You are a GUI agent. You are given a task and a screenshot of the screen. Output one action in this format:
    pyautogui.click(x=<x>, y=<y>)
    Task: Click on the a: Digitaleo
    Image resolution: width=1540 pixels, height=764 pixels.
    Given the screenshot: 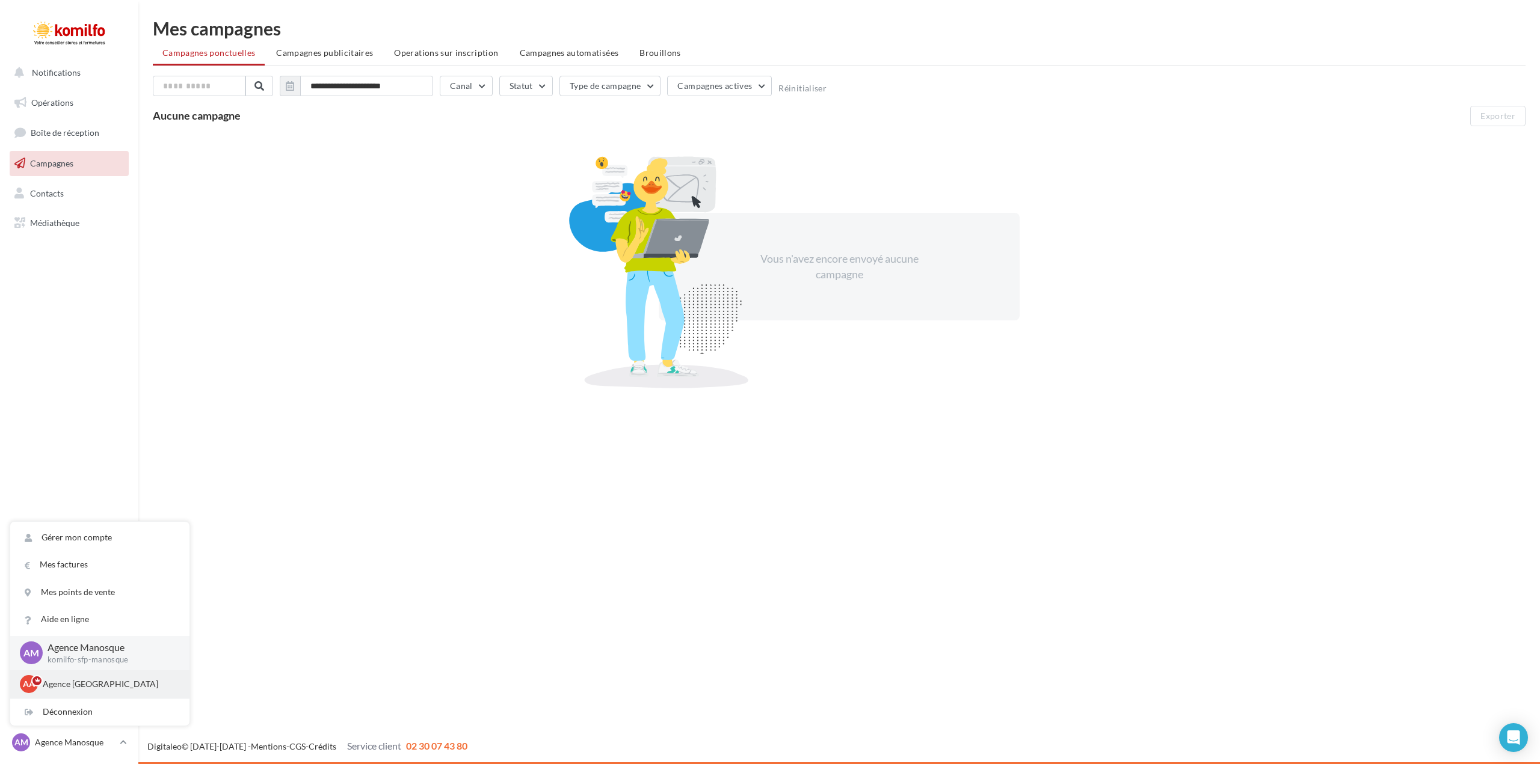 What is the action you would take?
    pyautogui.click(x=164, y=746)
    